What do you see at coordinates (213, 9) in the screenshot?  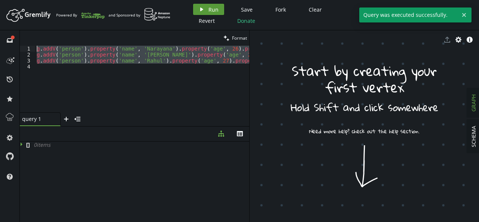 I see `span: Run` at bounding box center [213, 9].